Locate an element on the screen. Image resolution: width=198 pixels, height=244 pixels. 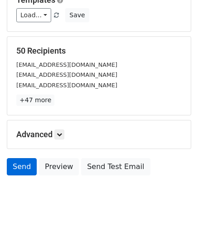
a: Load... is located at coordinates (34, 15).